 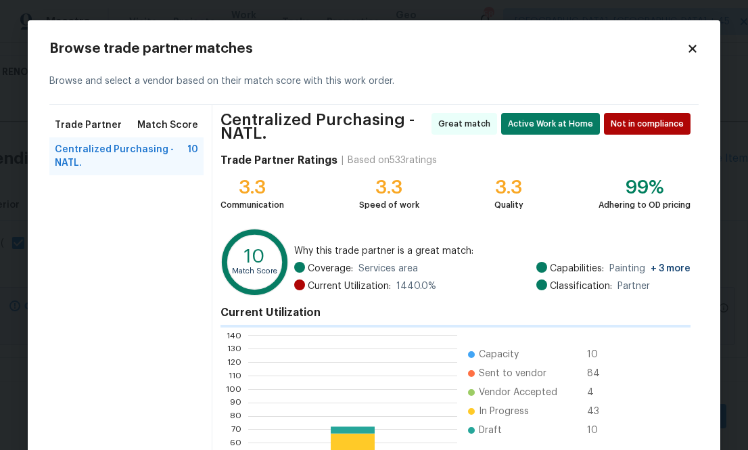 I want to click on span: + 3 more, so click(x=670, y=268).